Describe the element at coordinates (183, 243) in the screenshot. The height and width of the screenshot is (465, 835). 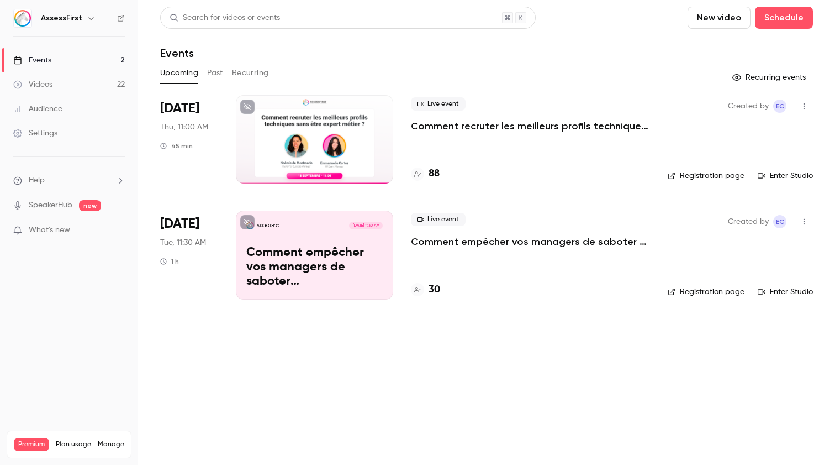
I see `span: Tue, 11:30 AM` at that location.